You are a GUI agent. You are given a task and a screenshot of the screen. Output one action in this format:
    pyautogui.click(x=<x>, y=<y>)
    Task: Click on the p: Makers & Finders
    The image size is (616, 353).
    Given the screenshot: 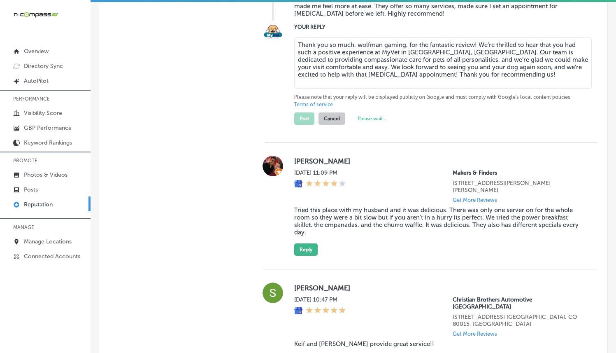 What is the action you would take?
    pyautogui.click(x=519, y=173)
    